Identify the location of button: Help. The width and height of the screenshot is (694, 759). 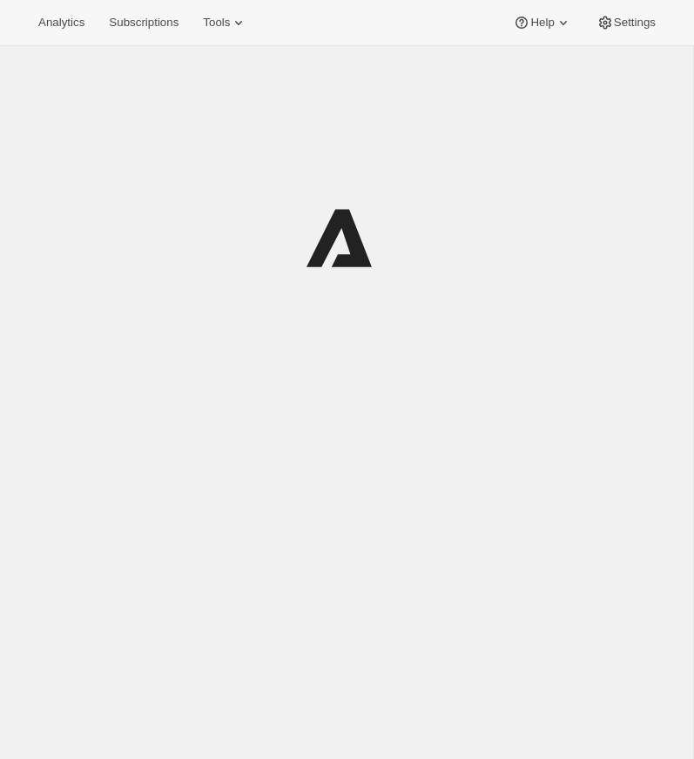
(542, 23).